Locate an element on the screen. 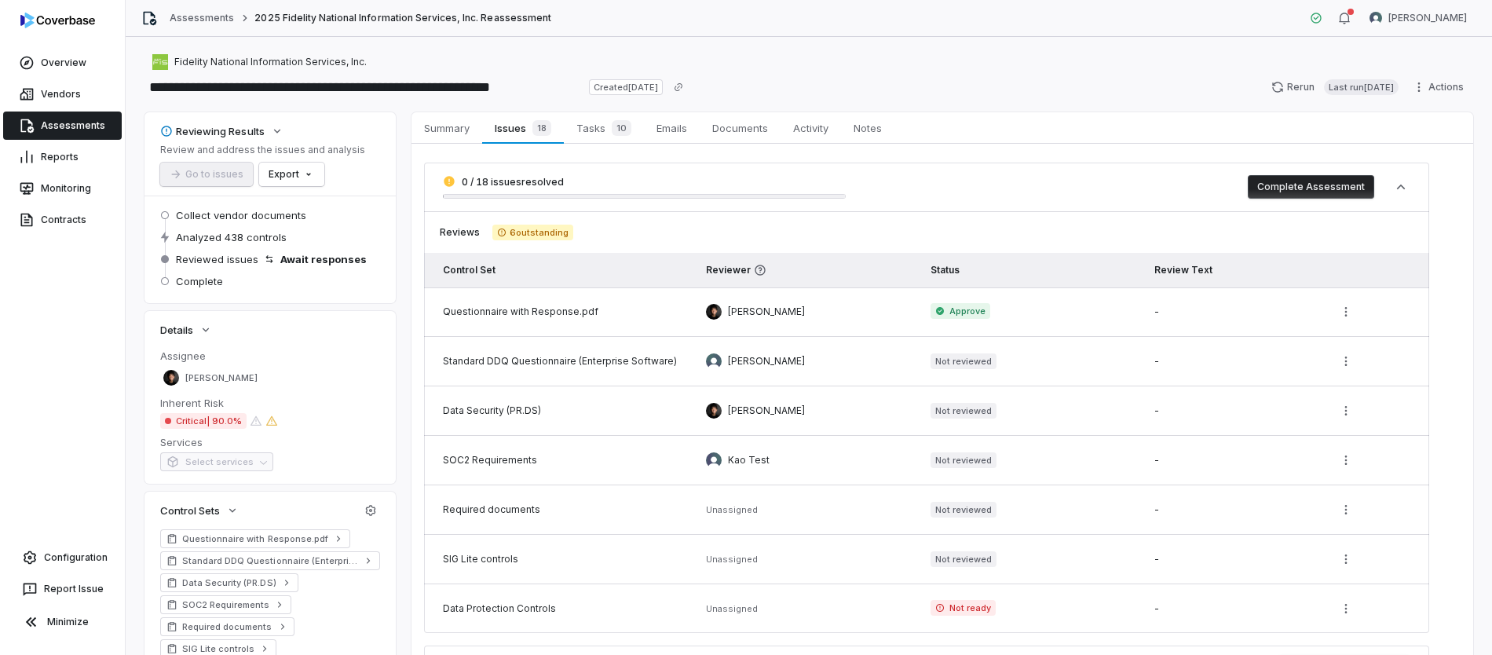 This screenshot has height=655, width=1492. span: Collect vendor documents is located at coordinates (241, 215).